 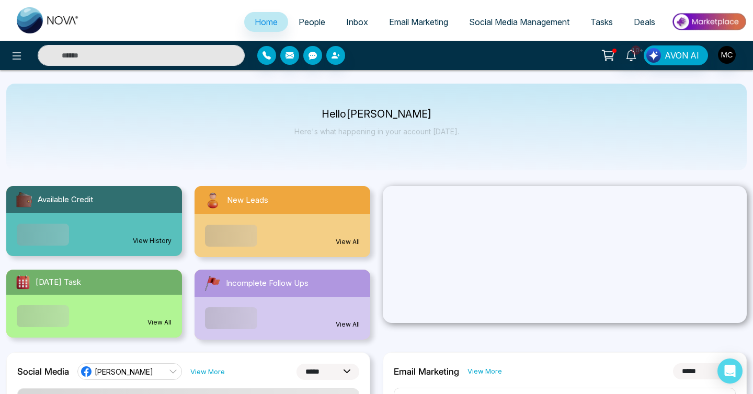 I want to click on img: Market-place.gif, so click(x=708, y=21).